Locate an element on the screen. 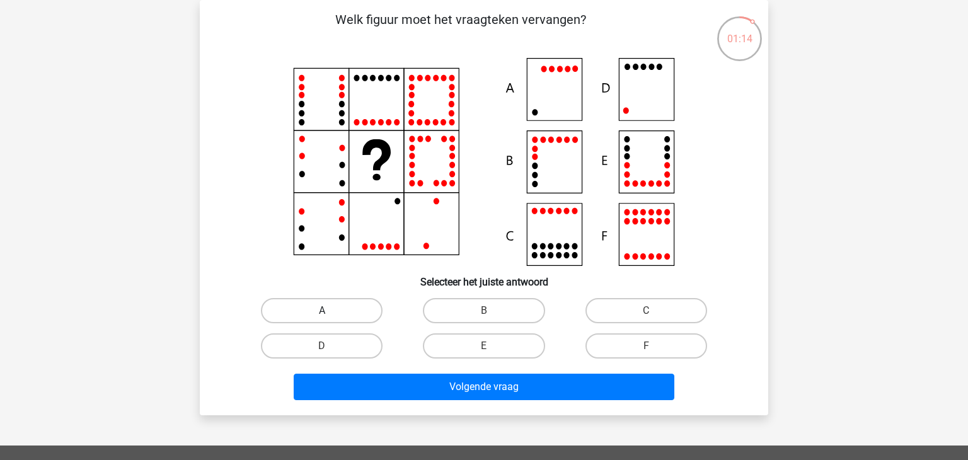 This screenshot has width=968, height=460. label: A is located at coordinates (321, 311).